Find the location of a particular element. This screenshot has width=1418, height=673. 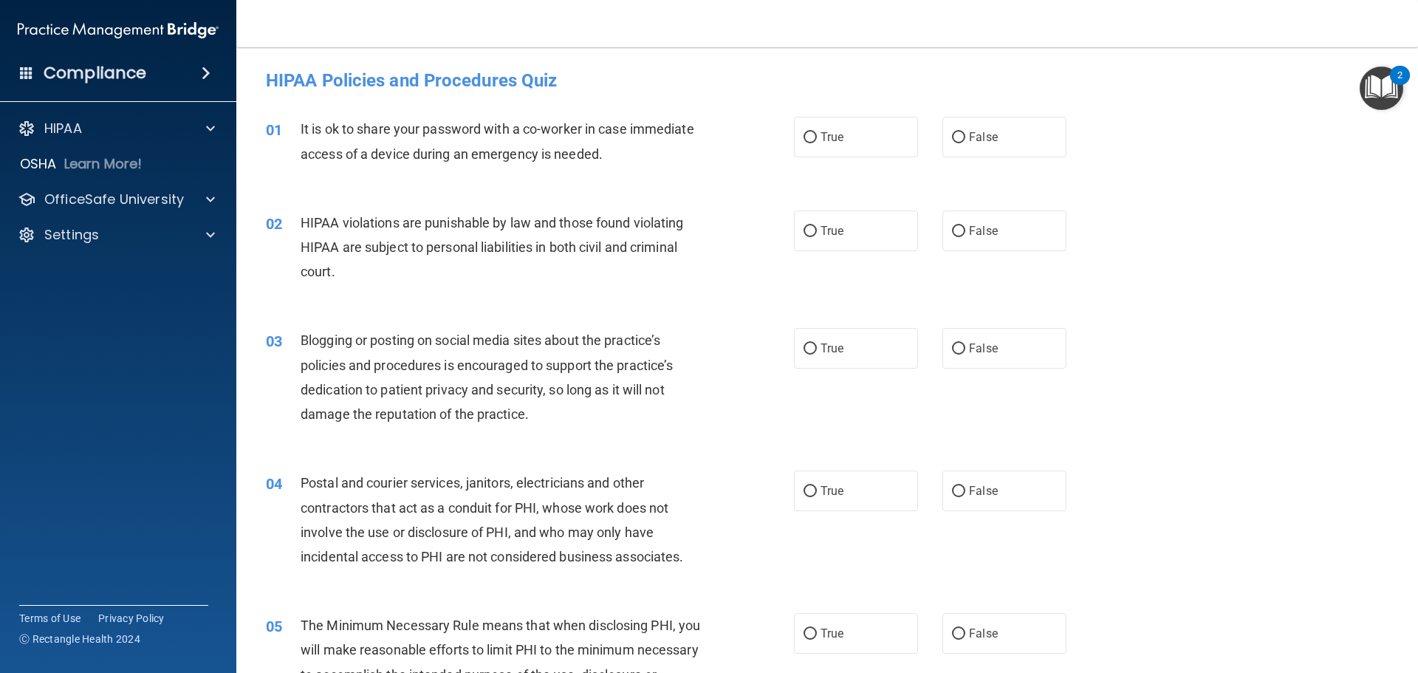

p: Learn More! is located at coordinates (103, 164).